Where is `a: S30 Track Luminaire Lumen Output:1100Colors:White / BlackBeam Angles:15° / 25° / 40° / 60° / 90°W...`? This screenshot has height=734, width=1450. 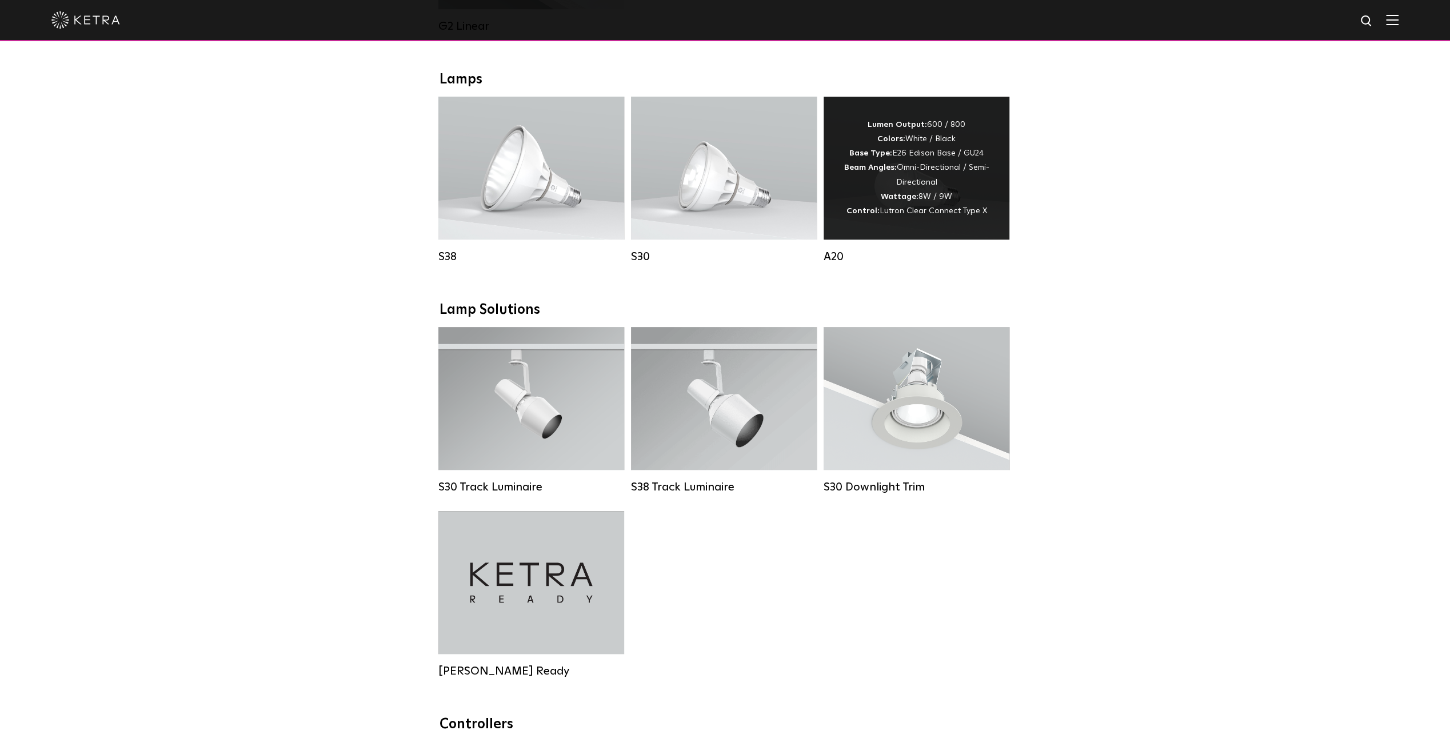 a: S30 Track Luminaire Lumen Output:1100Colors:White / BlackBeam Angles:15° / 25° / 40° / 60° / 90°W... is located at coordinates (531, 410).